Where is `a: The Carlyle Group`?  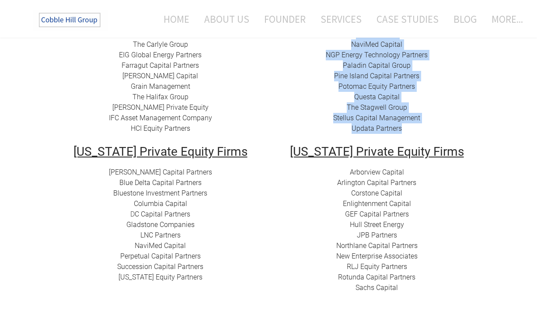
a: The Carlyle Group is located at coordinates (160, 44).